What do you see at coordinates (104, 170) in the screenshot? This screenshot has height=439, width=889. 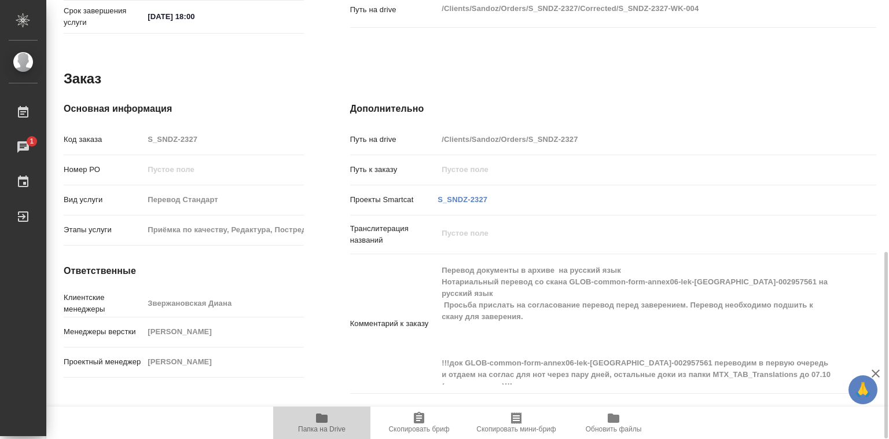 I see `p: Номер РО` at bounding box center [104, 170].